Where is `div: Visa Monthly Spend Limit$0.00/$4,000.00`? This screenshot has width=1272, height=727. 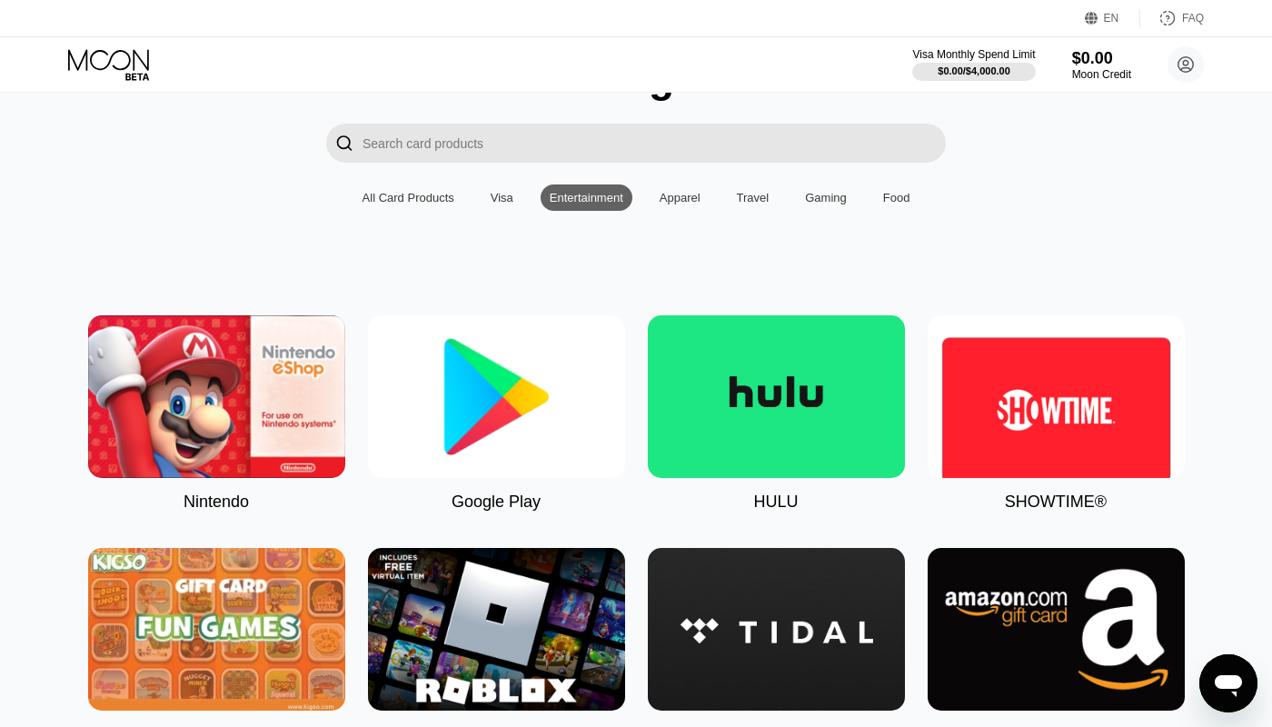 div: Visa Monthly Spend Limit$0.00/$4,000.00 is located at coordinates (973, 65).